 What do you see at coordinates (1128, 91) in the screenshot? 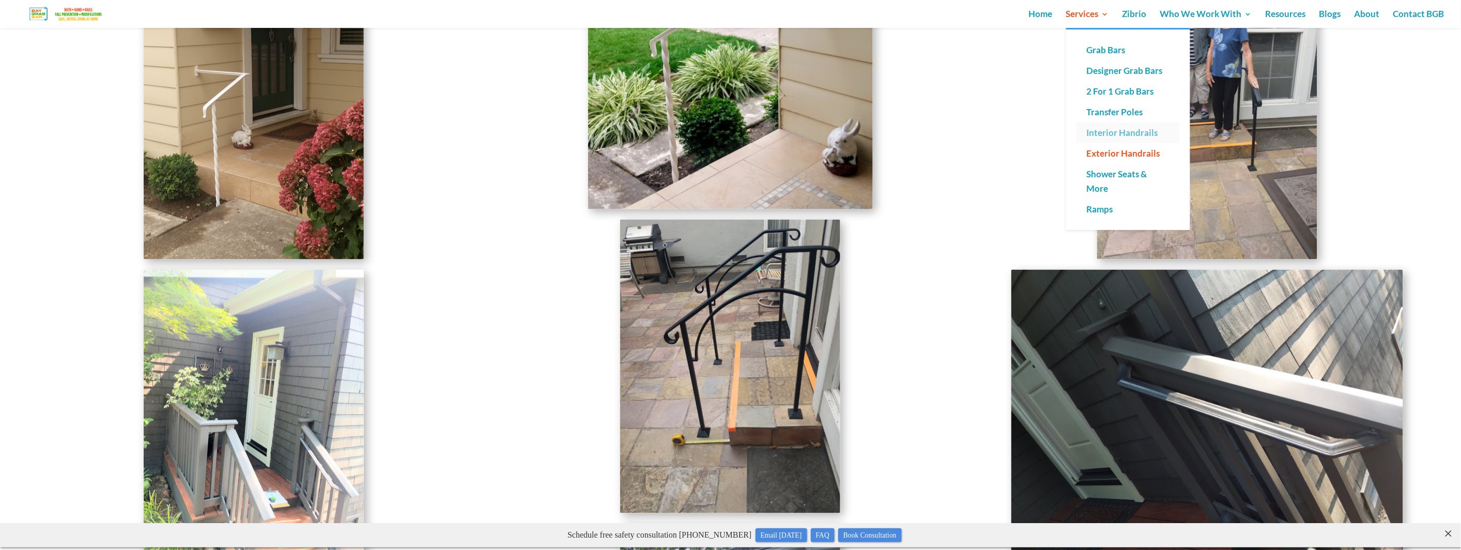
I see `a: 2 For 1 Grab Bars` at bounding box center [1128, 91].